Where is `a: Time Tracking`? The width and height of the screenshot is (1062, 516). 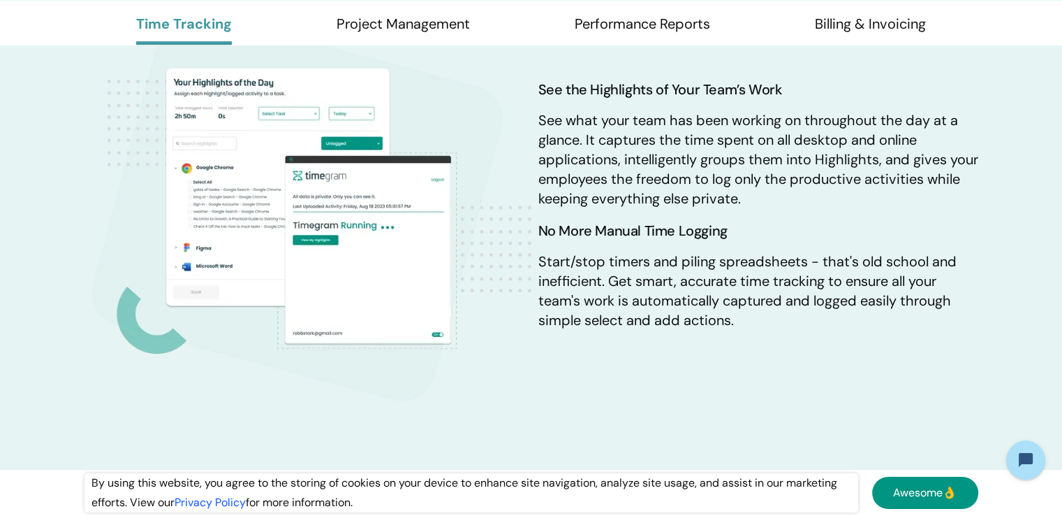 a: Time Tracking is located at coordinates (184, 29).